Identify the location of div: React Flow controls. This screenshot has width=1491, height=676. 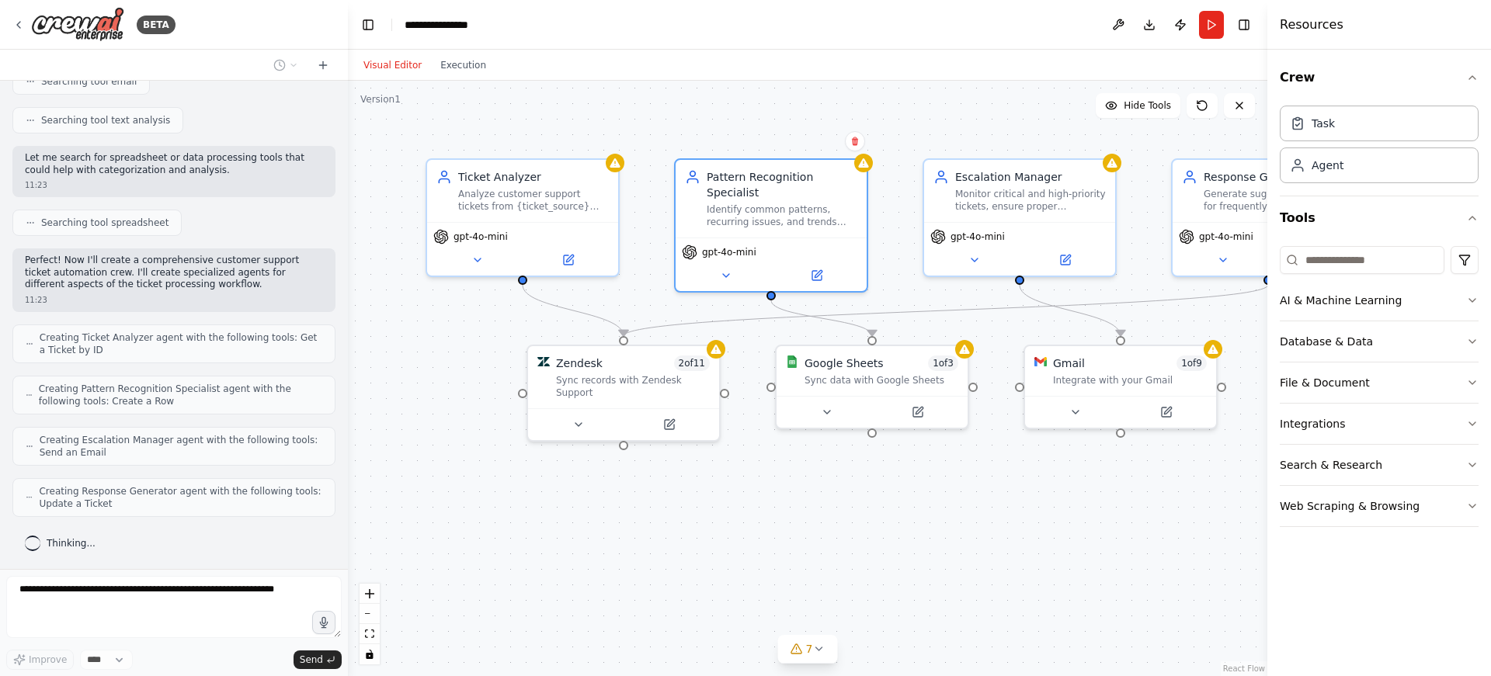
(370, 624).